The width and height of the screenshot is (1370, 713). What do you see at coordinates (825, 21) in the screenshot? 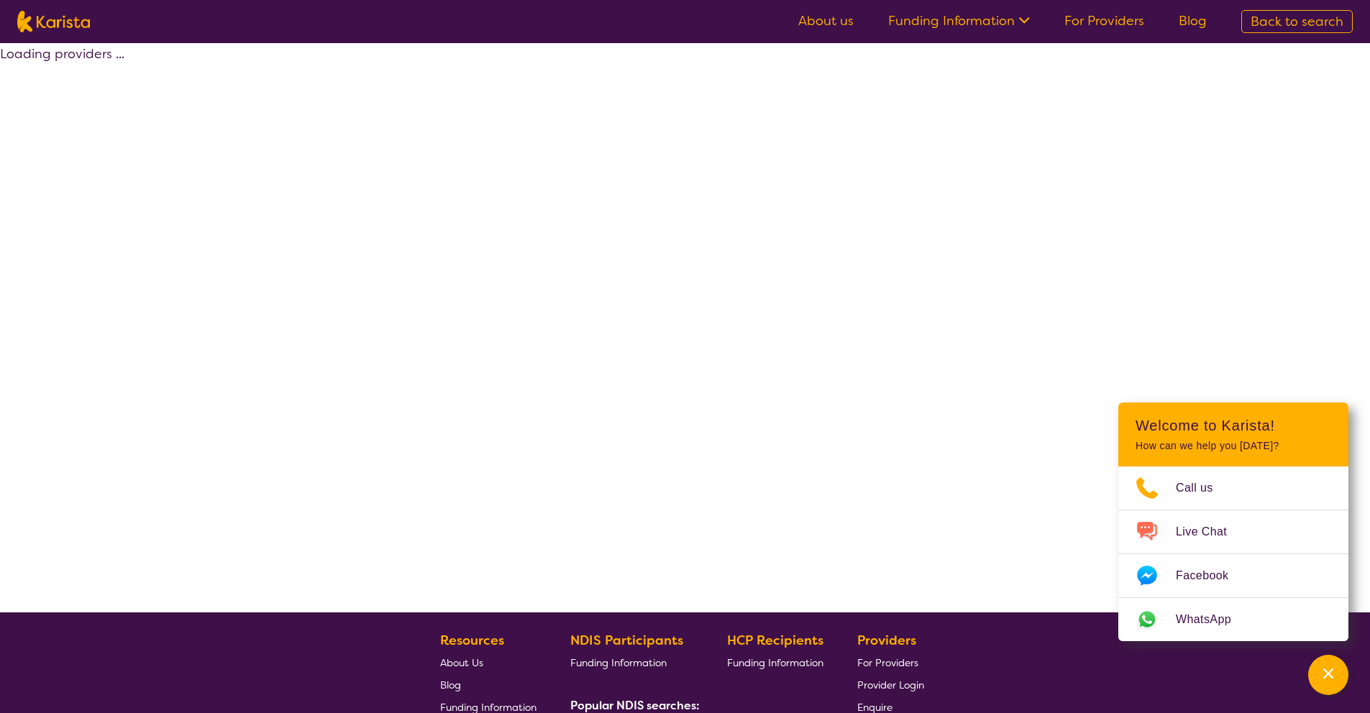
I see `a: About us` at bounding box center [825, 21].